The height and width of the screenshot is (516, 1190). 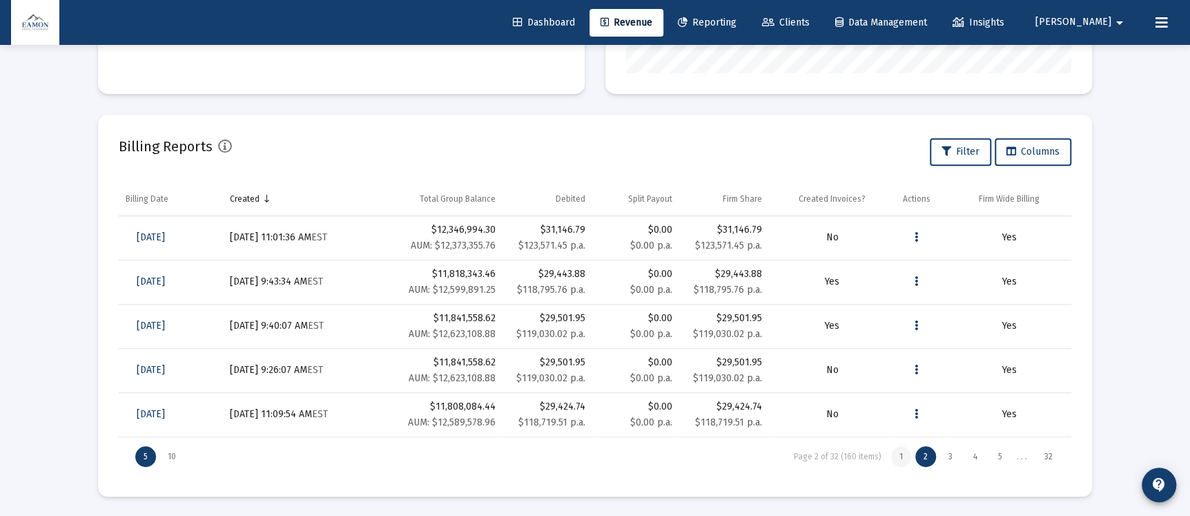 What do you see at coordinates (595, 456) in the screenshot?
I see `div: Page Navigation` at bounding box center [595, 456].